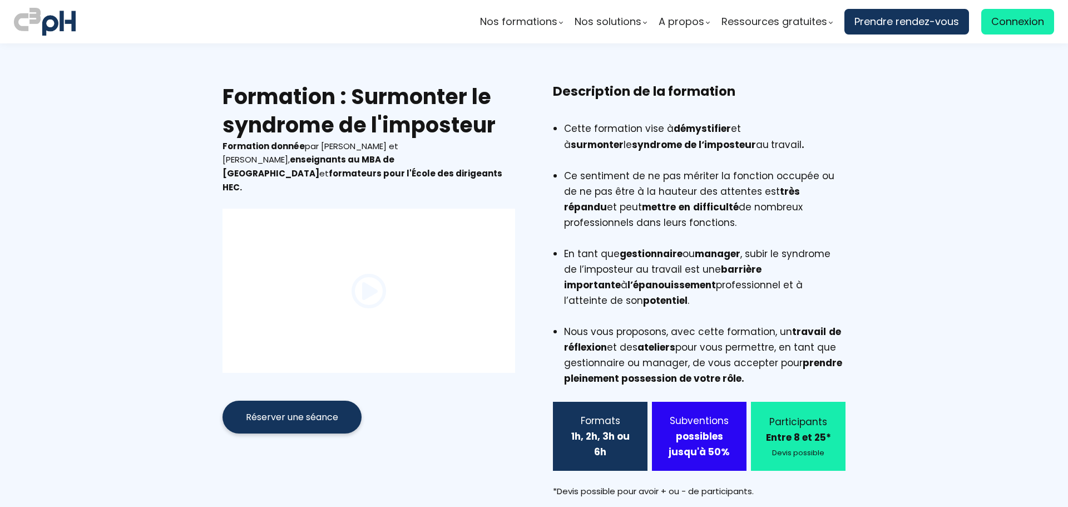  What do you see at coordinates (699, 100) in the screenshot?
I see `h3: Description de la formation` at bounding box center [699, 100].